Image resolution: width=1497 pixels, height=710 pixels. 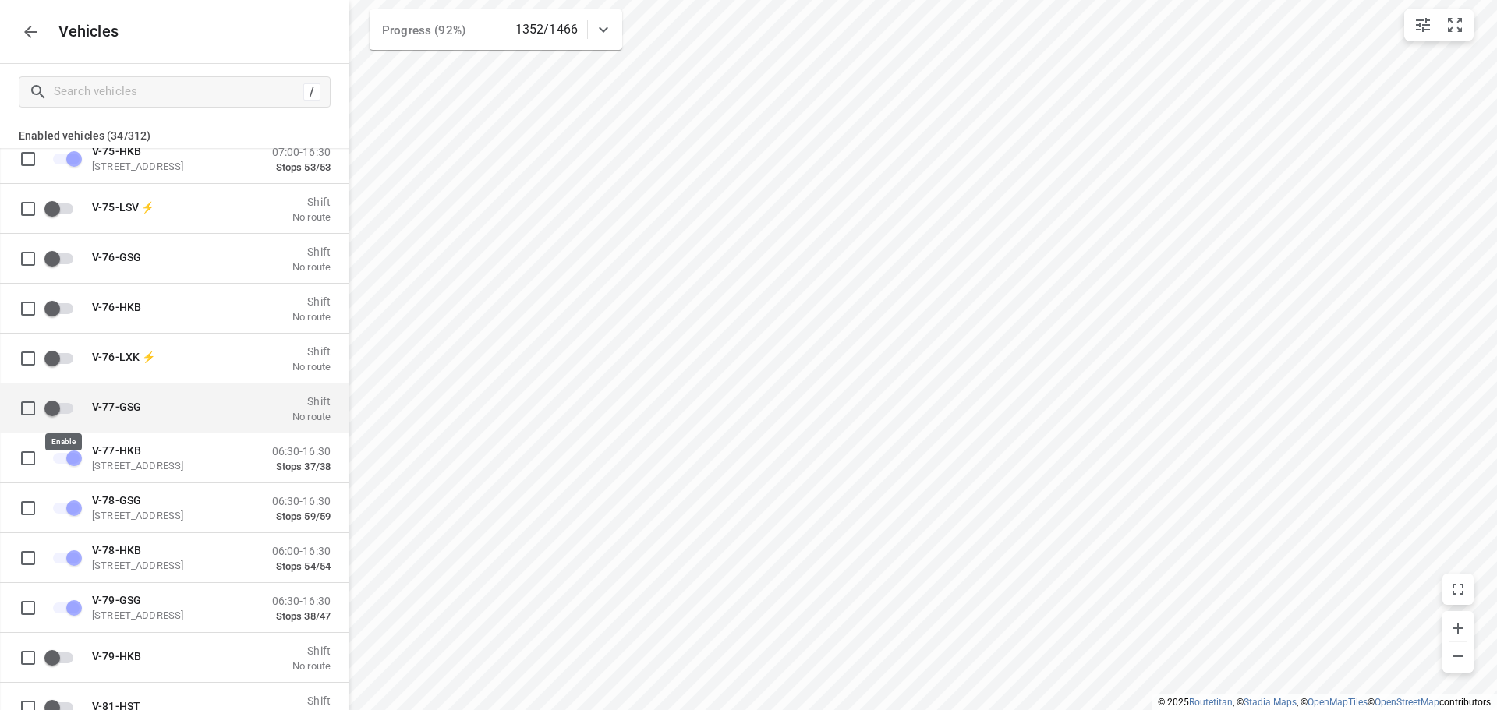 I want to click on a: OpenMapTiles, so click(x=1337, y=703).